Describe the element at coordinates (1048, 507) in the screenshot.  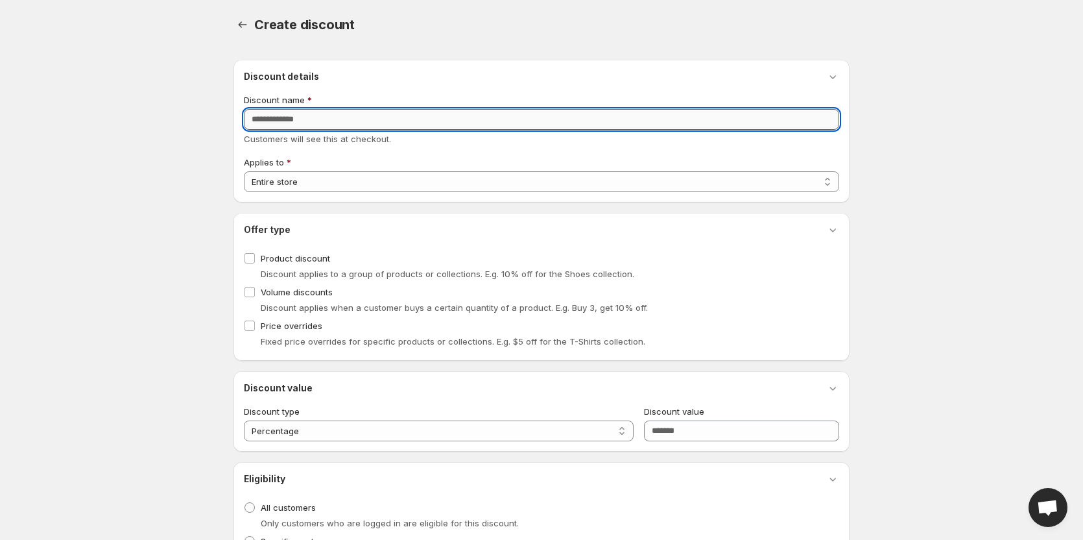
I see `div: Open chat` at that location.